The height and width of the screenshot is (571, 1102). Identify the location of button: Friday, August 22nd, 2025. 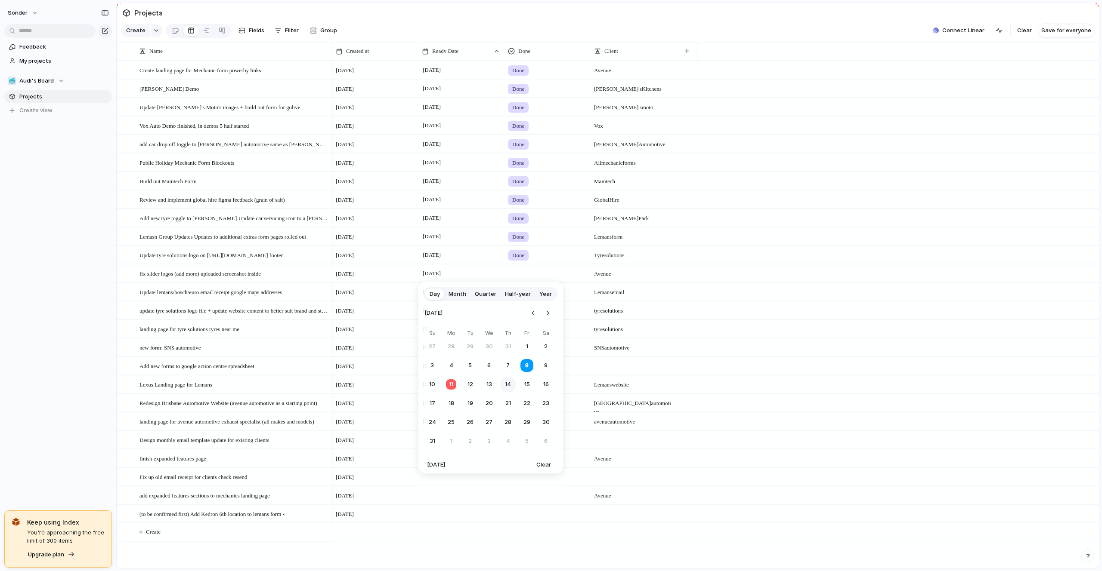
(527, 404).